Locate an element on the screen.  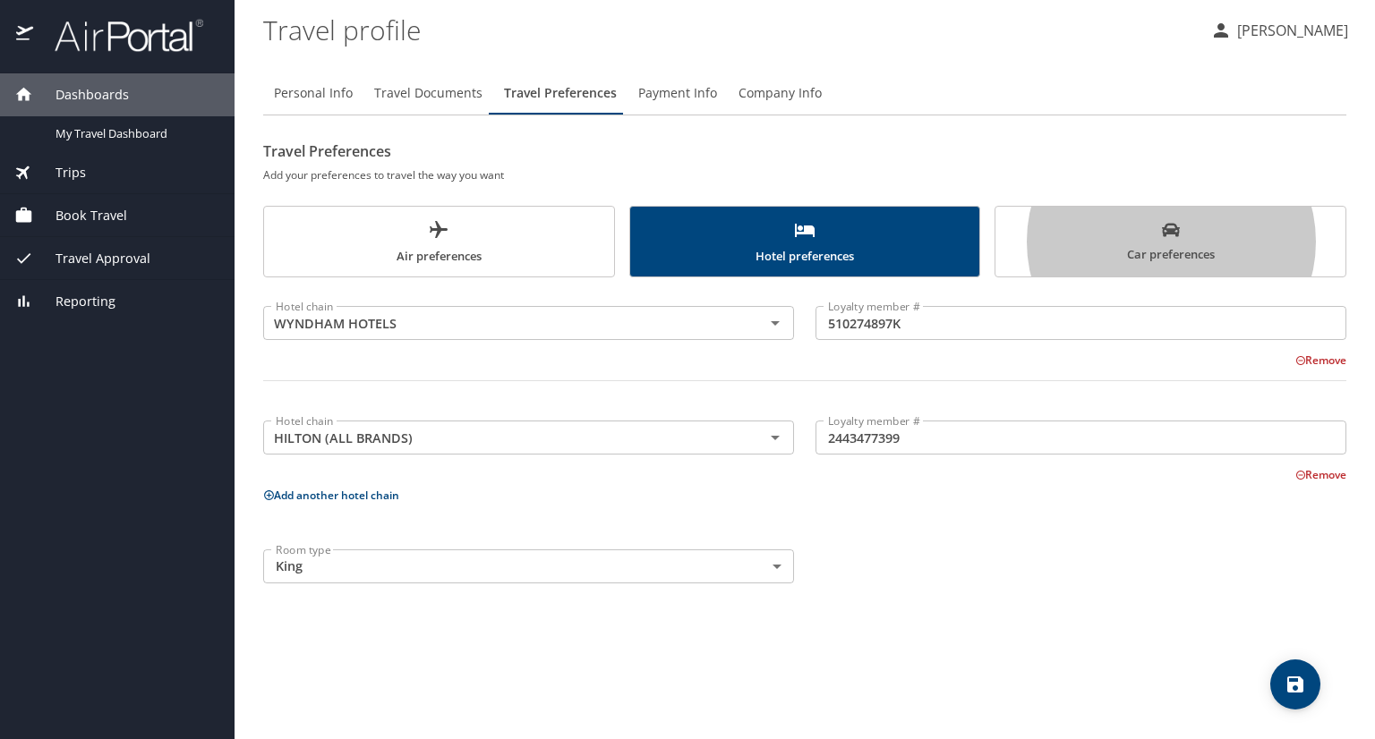
span: Personal Info is located at coordinates (313, 93).